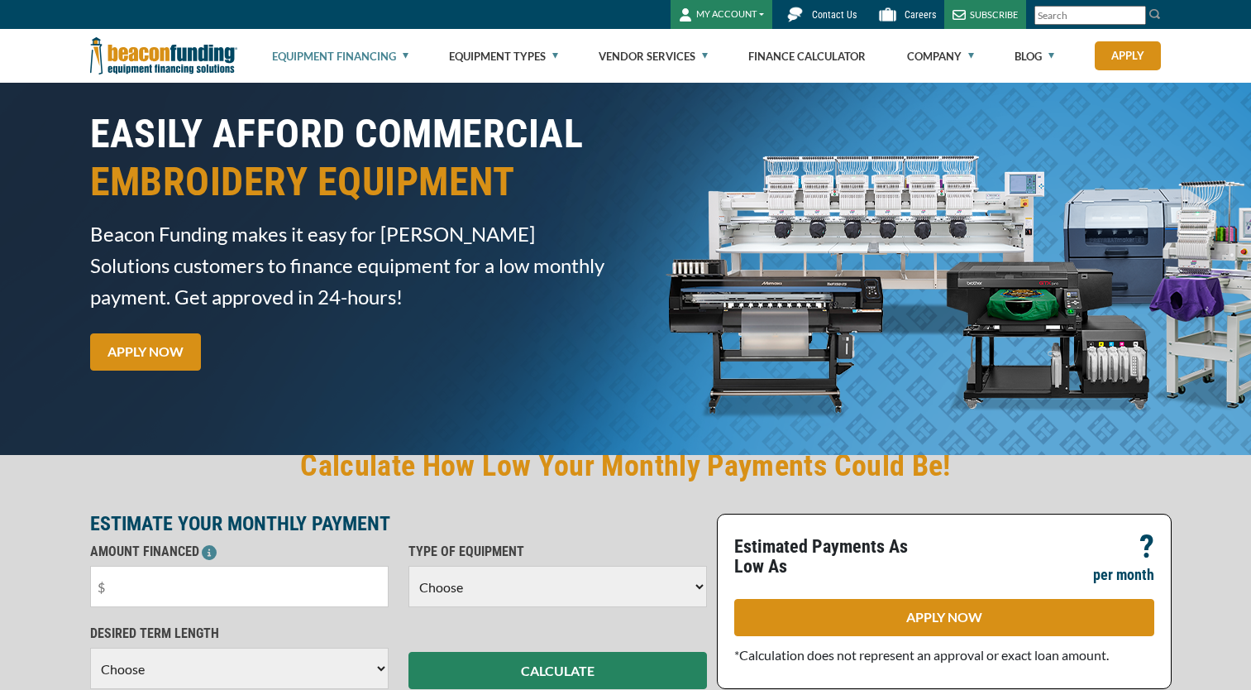  I want to click on a: Clear search text, so click(1135, 16).